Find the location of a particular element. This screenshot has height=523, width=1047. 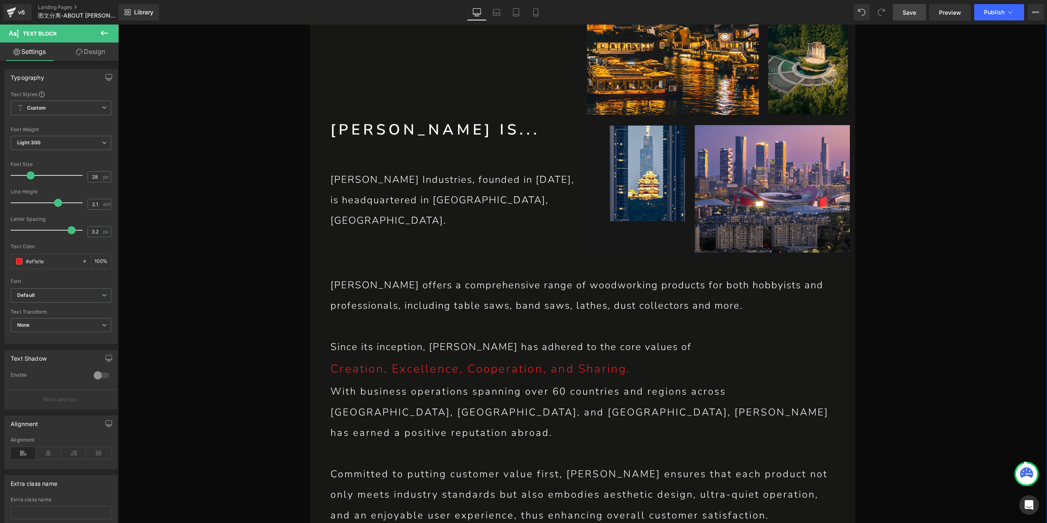

a: v6 is located at coordinates (17, 12).